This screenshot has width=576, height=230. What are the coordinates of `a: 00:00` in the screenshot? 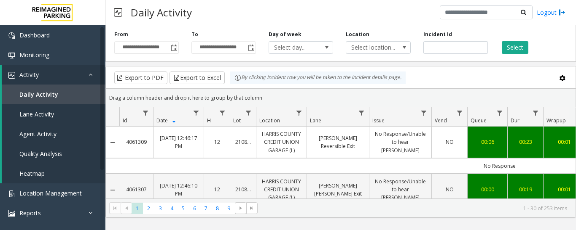 It's located at (487, 190).